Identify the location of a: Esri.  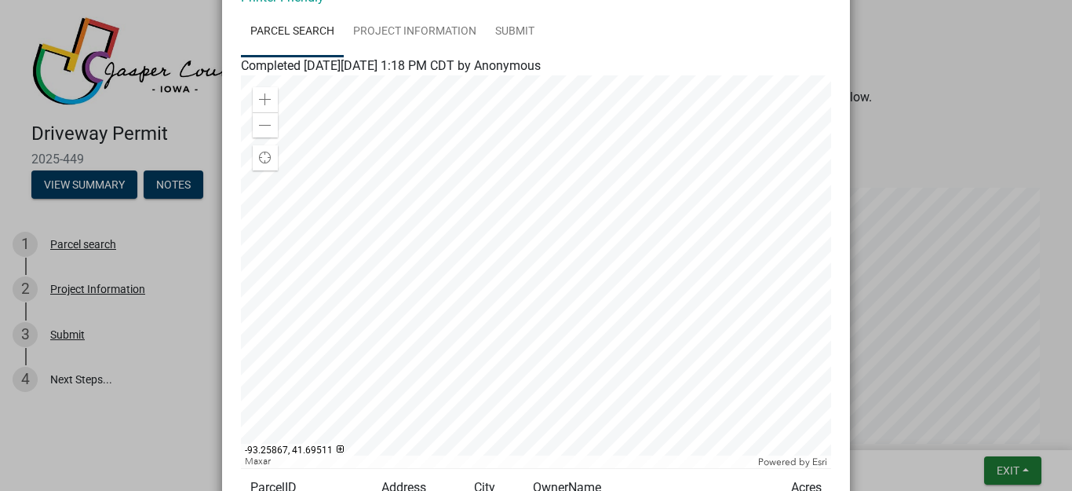
(819, 461).